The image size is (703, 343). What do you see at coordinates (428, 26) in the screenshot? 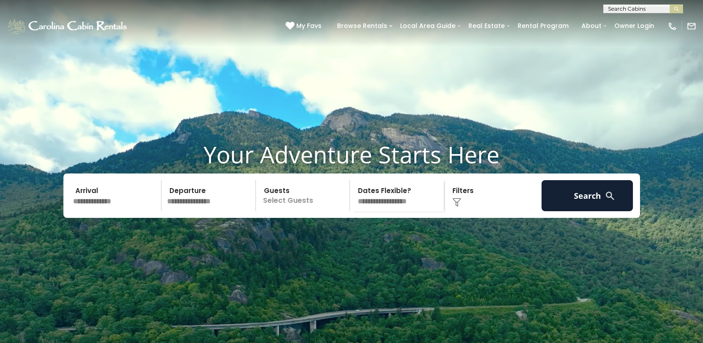
I see `a: Local Area Guide` at bounding box center [428, 26].